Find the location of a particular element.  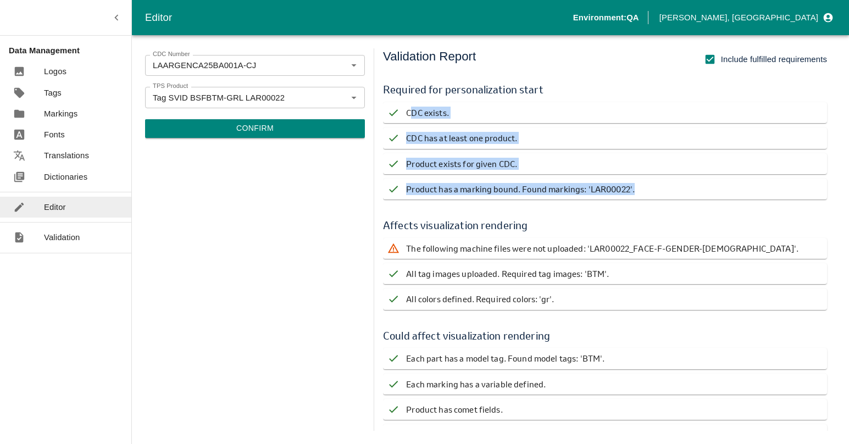

p: Validation is located at coordinates (62, 237).